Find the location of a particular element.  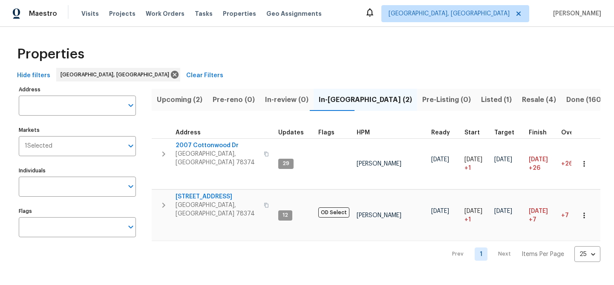

span: Pre-Listing (0) is located at coordinates (447, 100).